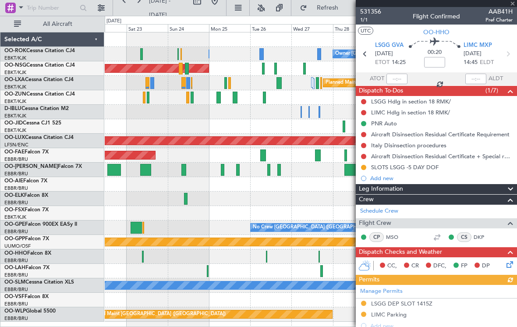  What do you see at coordinates (33, 123) in the screenshot?
I see `a: OO-JIDCessna CJ1 525` at bounding box center [33, 123].